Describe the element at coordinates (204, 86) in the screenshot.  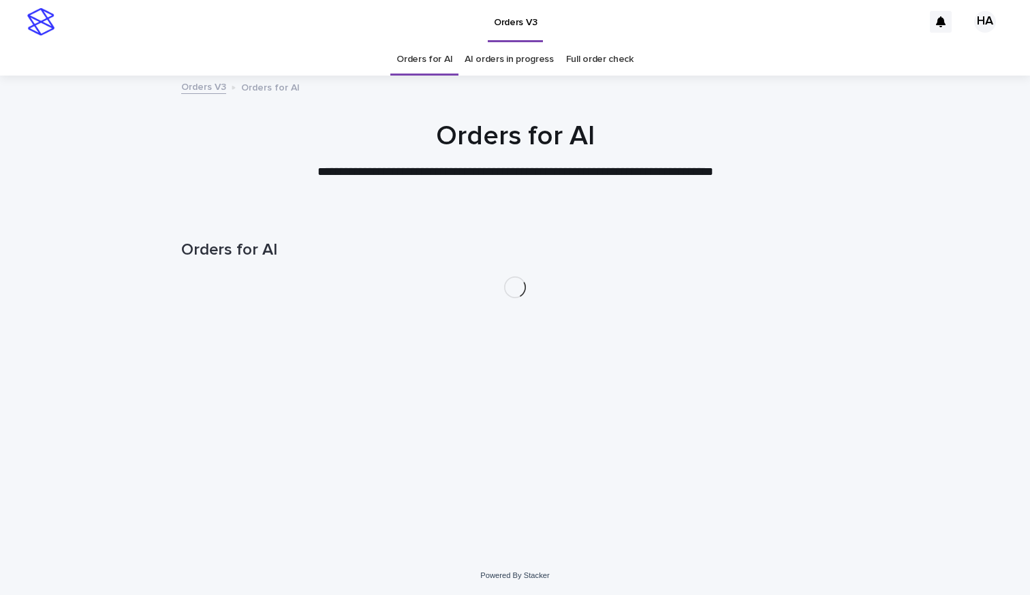
I see `a: Orders V3` at that location.